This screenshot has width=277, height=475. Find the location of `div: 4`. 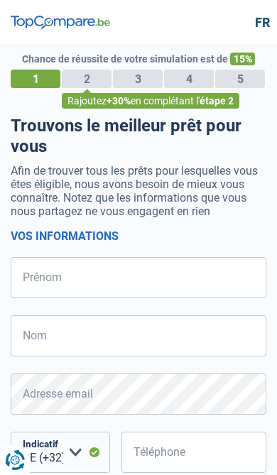

div: 4 is located at coordinates (189, 79).